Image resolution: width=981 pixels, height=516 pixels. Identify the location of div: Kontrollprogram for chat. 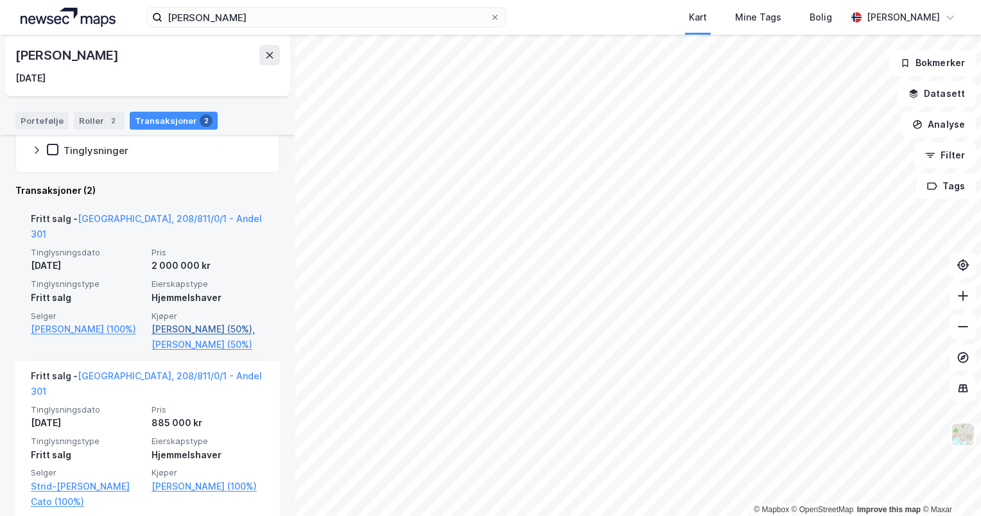
(949, 485).